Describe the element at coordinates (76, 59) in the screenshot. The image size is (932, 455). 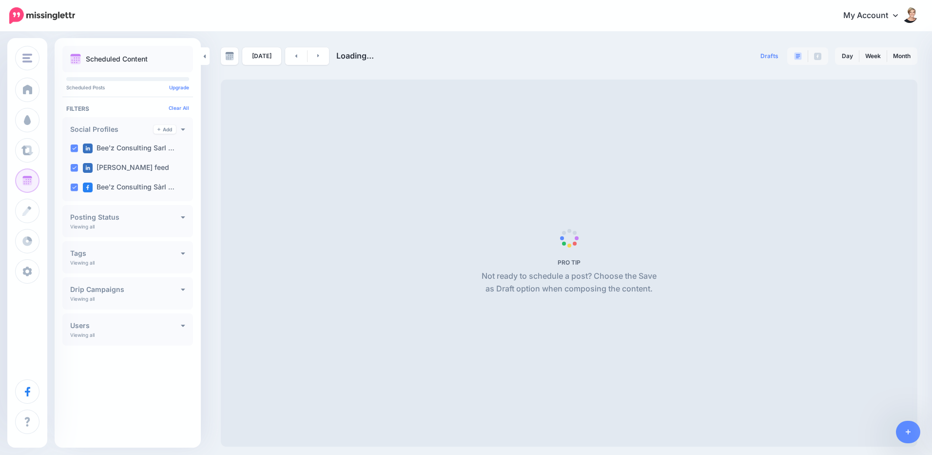
I see `img: calendar.png` at that location.